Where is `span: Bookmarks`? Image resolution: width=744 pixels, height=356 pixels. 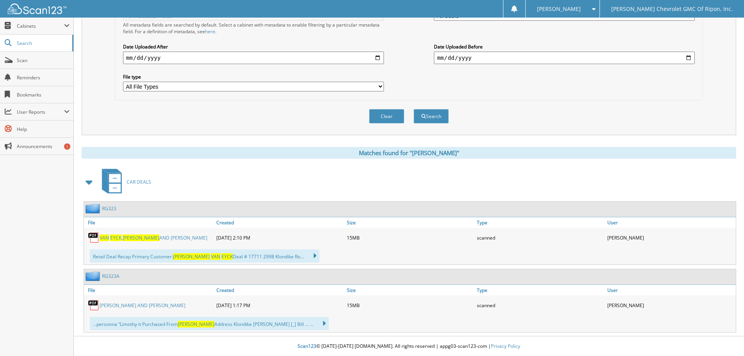
span: Bookmarks is located at coordinates (43, 94).